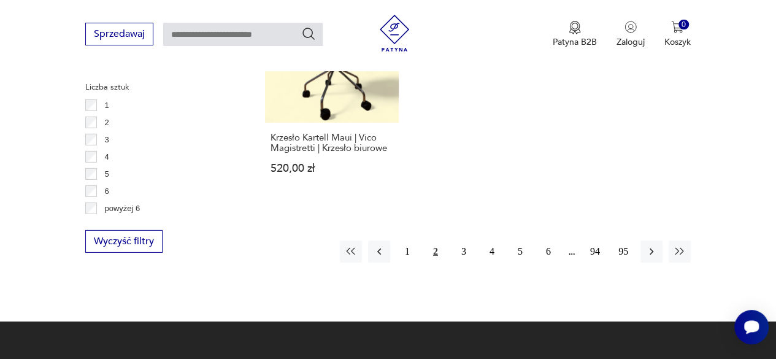 The image size is (776, 359). What do you see at coordinates (677, 34) in the screenshot?
I see `button: 0Koszyk` at bounding box center [677, 34].